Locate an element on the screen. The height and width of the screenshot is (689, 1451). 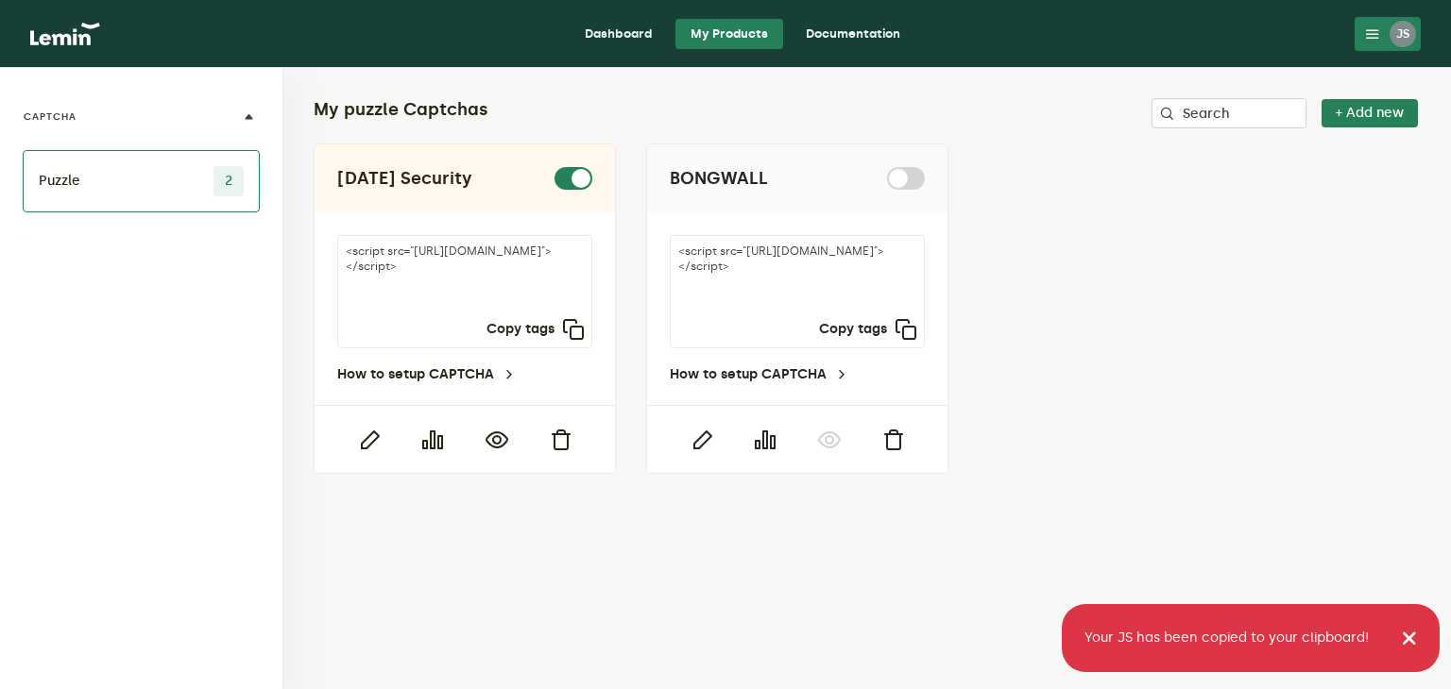
a: Documentation is located at coordinates (853, 34).